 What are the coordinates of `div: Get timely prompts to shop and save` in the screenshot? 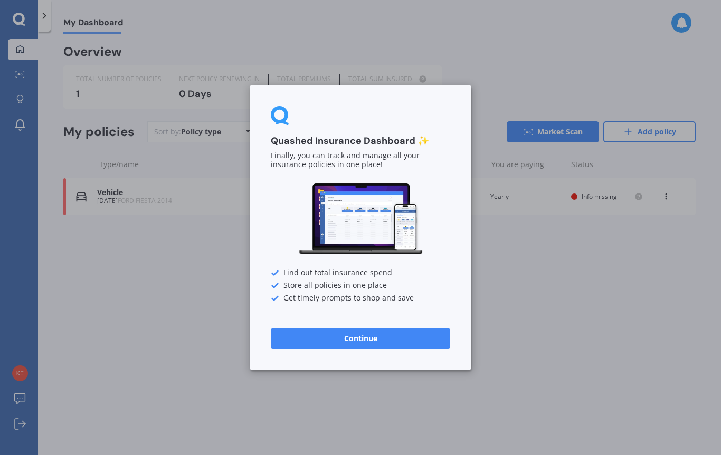 It's located at (360, 299).